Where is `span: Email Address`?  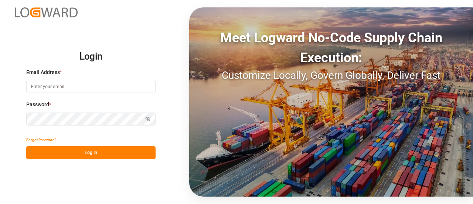
span: Email Address is located at coordinates (43, 72).